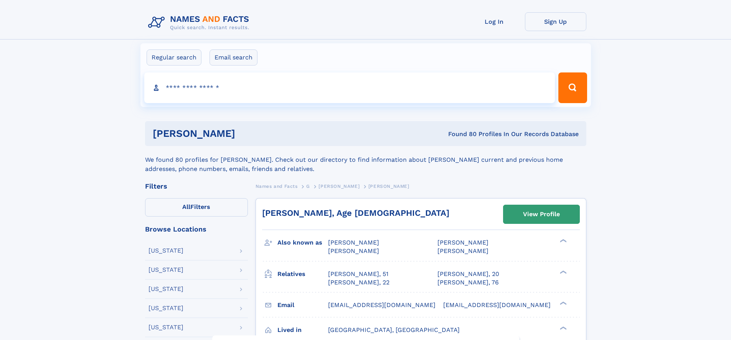  Describe the element at coordinates (186, 207) in the screenshot. I see `span: All` at that location.